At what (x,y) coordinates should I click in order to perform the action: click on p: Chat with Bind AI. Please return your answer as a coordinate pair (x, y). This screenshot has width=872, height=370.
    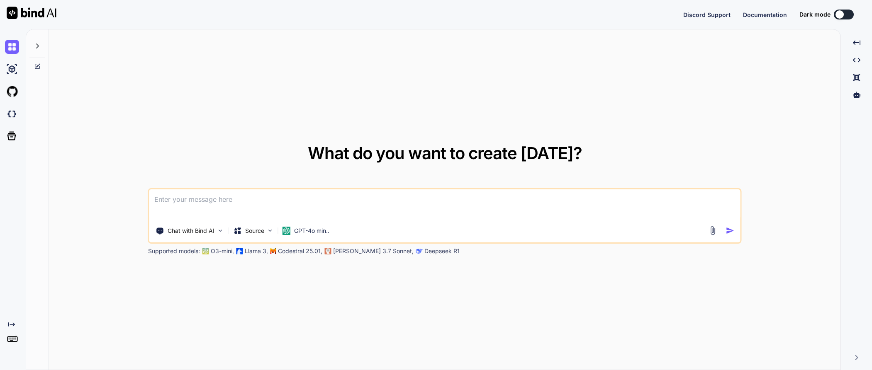
    Looking at the image, I should click on (191, 231).